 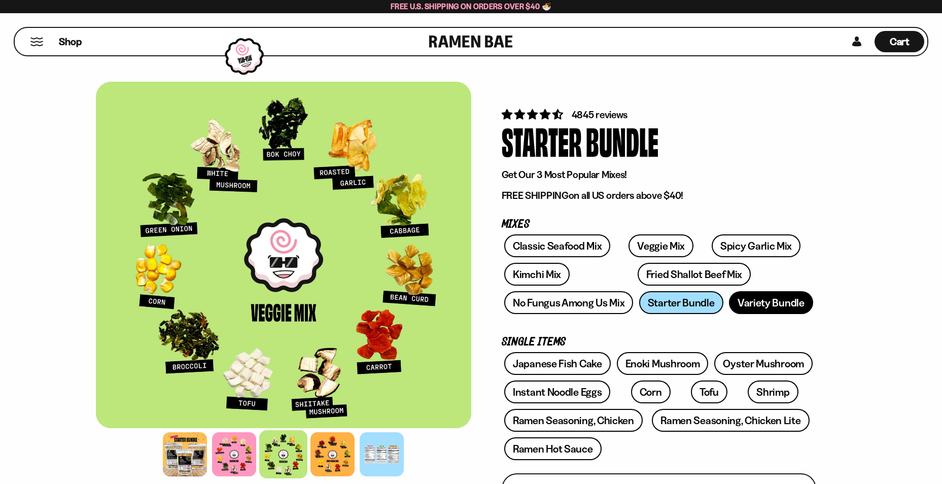 I want to click on span: Shop, so click(x=70, y=42).